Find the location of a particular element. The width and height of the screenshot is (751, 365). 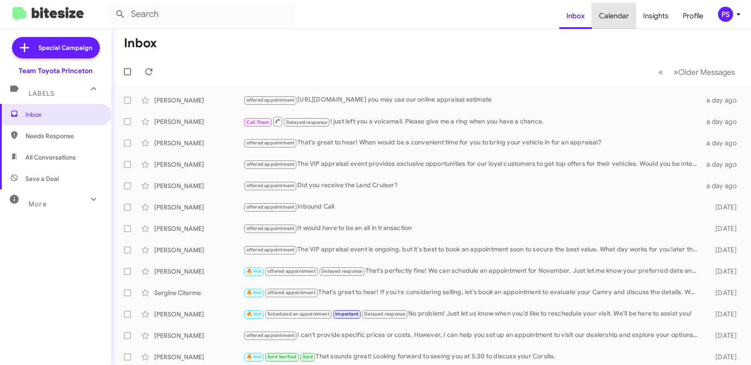

span: Important is located at coordinates (347, 314).